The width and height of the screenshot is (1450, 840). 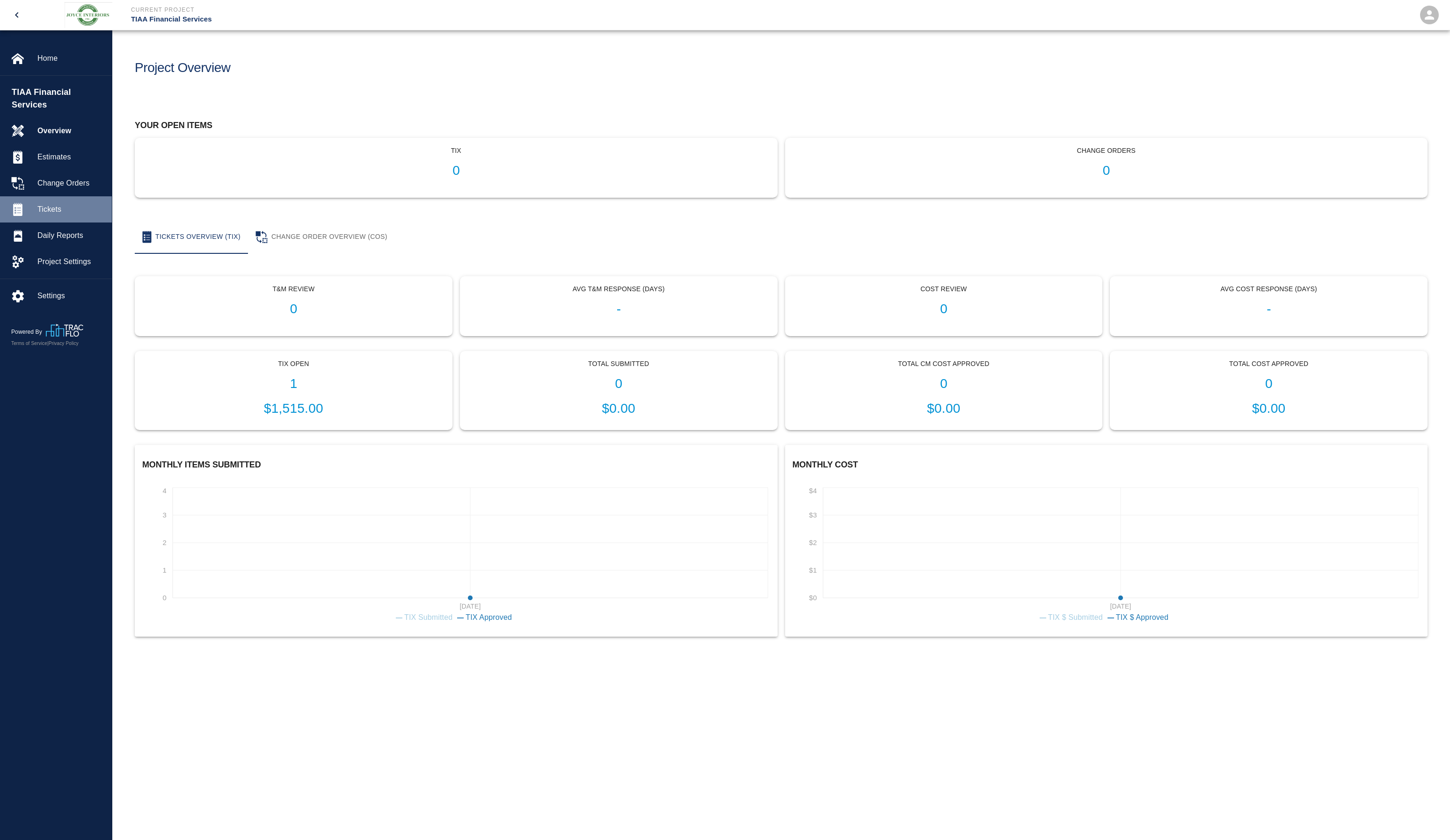 I want to click on span: TIX Approved, so click(x=488, y=617).